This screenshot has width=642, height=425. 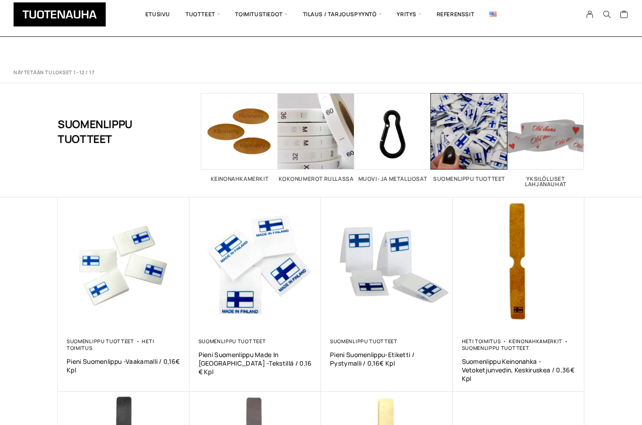 What do you see at coordinates (519, 370) in the screenshot?
I see `span: Suomenlippu Keinonahka -Vetoketjunvedin, Keskiruskea / 0,36€ Kpl` at bounding box center [519, 370].